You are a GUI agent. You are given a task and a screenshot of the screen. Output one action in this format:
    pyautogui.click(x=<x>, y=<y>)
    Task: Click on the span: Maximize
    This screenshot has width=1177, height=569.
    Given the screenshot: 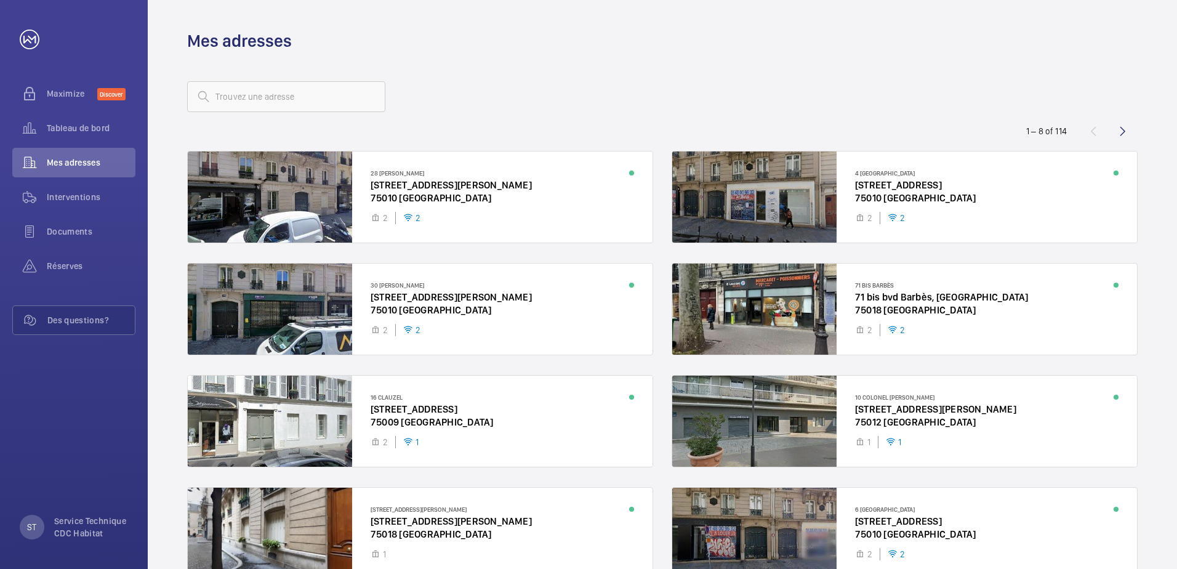 What is the action you would take?
    pyautogui.click(x=72, y=94)
    